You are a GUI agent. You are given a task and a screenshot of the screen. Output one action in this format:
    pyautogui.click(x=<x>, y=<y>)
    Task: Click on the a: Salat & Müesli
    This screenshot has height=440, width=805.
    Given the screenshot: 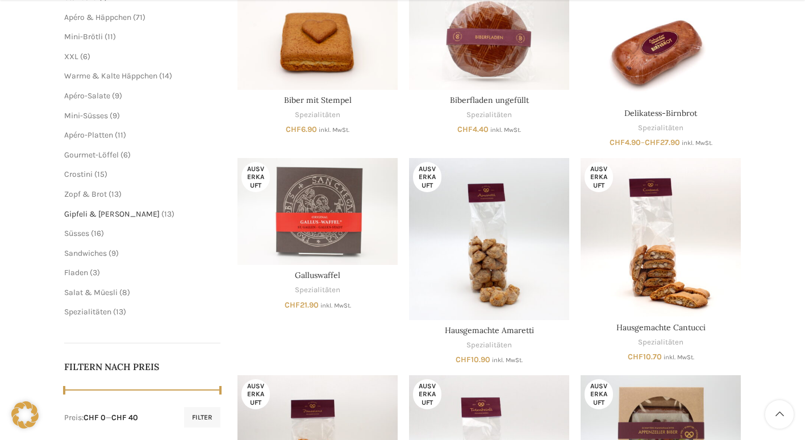 What is the action you would take?
    pyautogui.click(x=91, y=292)
    